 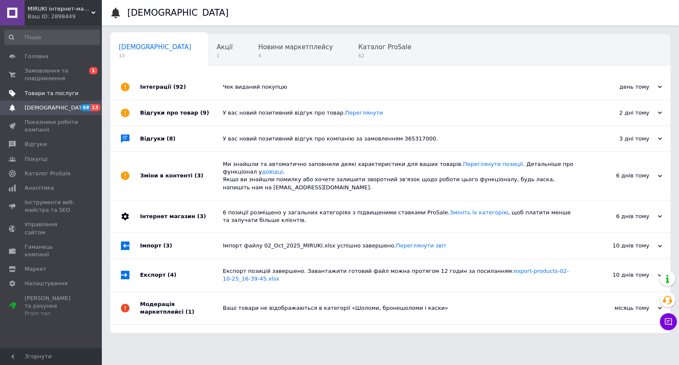 I want to click on div: Чек виданий покупцю, so click(x=399, y=87).